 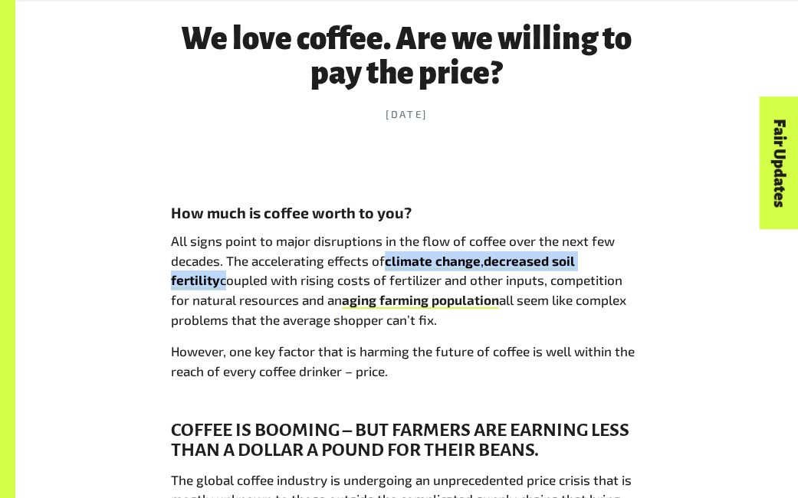 I want to click on p: However, one key factor that is harming the future of coffee is well within the reach of every co..., so click(x=407, y=361).